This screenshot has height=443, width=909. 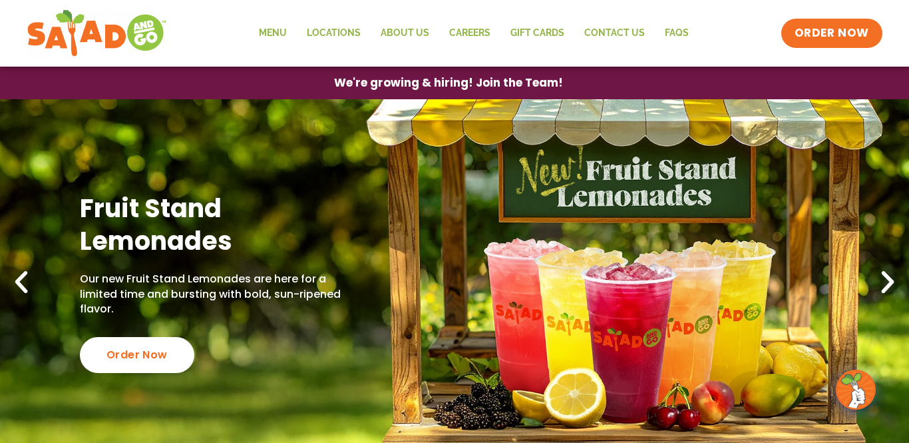 What do you see at coordinates (856, 389) in the screenshot?
I see `img: wpChatIcon` at bounding box center [856, 389].